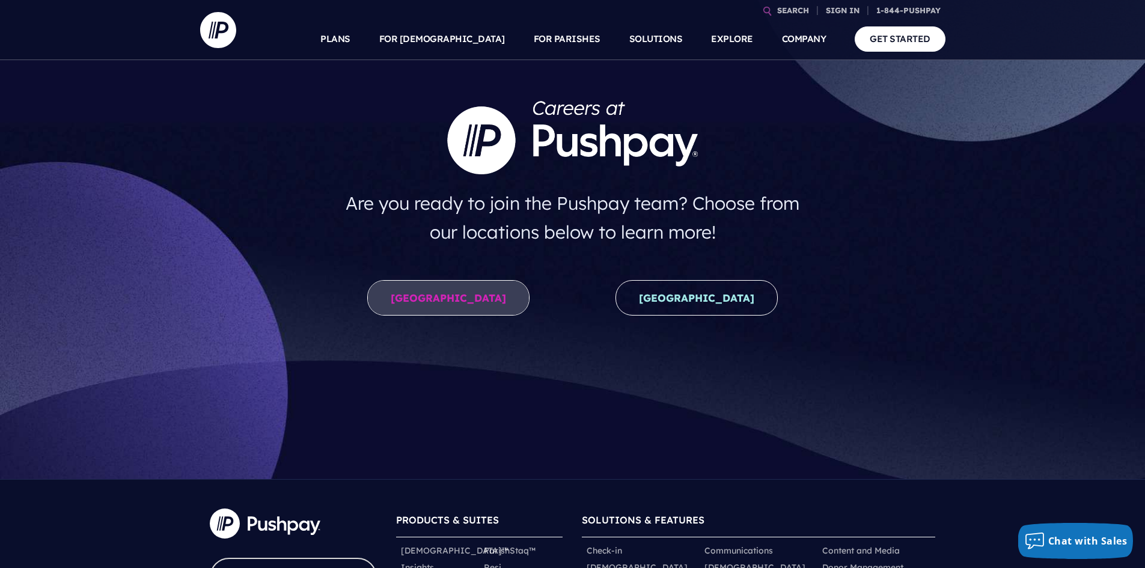 This screenshot has height=568, width=1145. I want to click on a: GET STARTED, so click(899, 38).